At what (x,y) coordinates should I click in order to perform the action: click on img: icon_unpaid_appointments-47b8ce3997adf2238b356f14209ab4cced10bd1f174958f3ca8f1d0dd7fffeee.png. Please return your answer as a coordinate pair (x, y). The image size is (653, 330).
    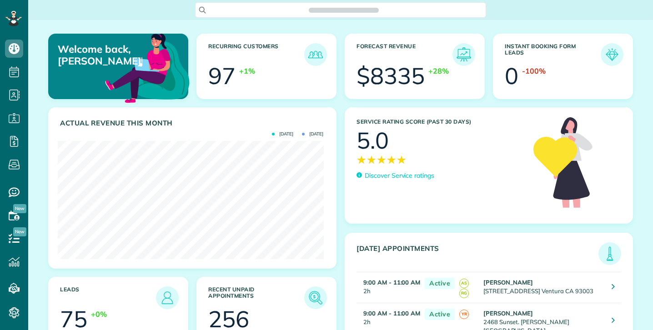
    Looking at the image, I should click on (315, 298).